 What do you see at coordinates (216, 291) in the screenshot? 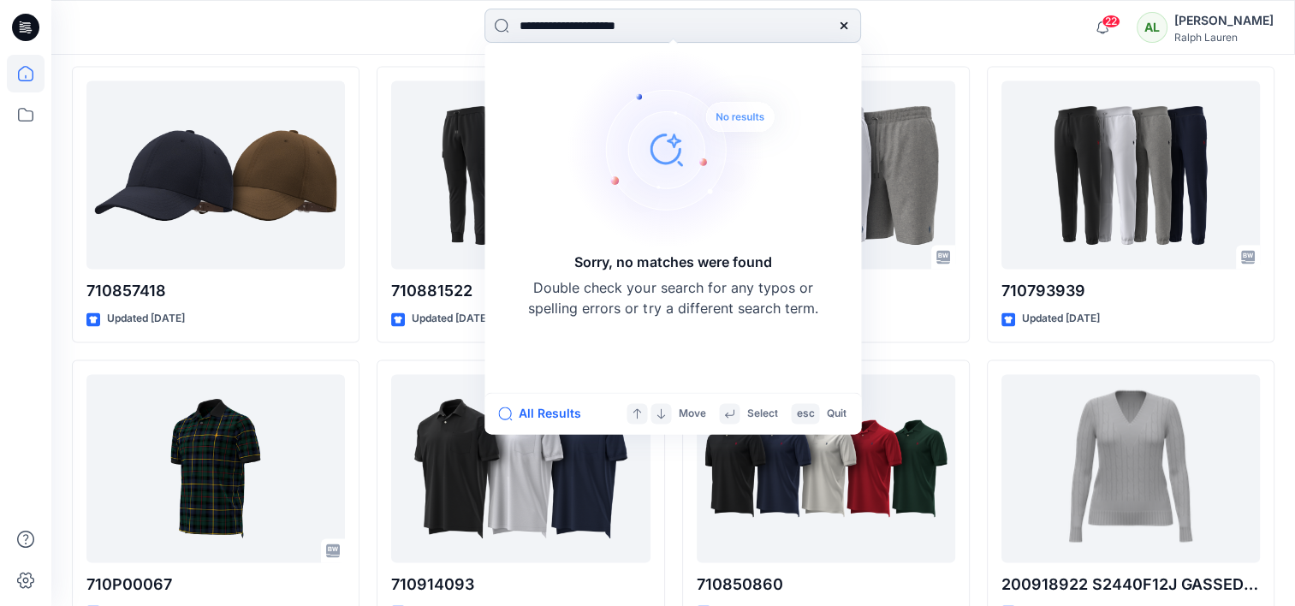
I see `p: 710857418` at bounding box center [216, 291].